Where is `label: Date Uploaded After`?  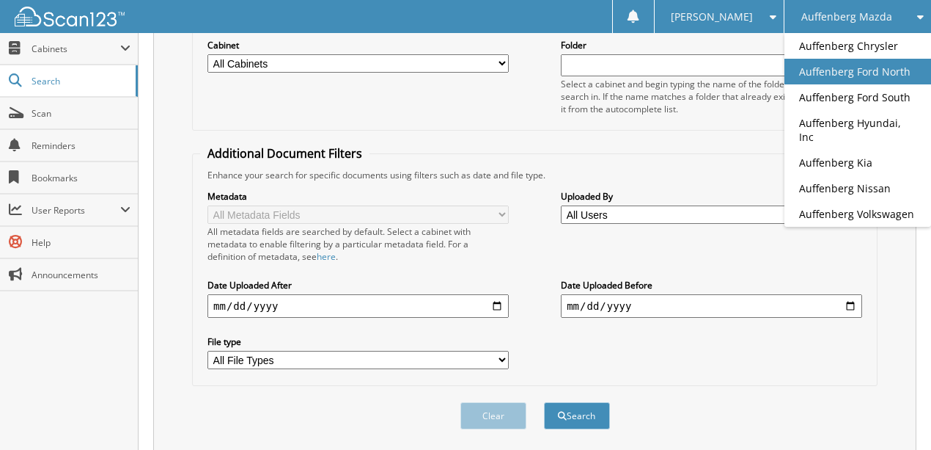
label: Date Uploaded After is located at coordinates (358, 285).